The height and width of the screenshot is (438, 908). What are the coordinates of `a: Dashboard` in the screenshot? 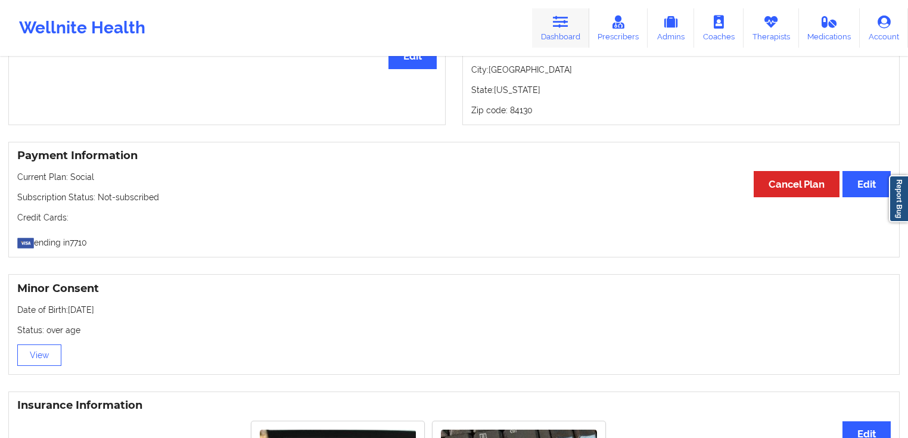 It's located at (561, 28).